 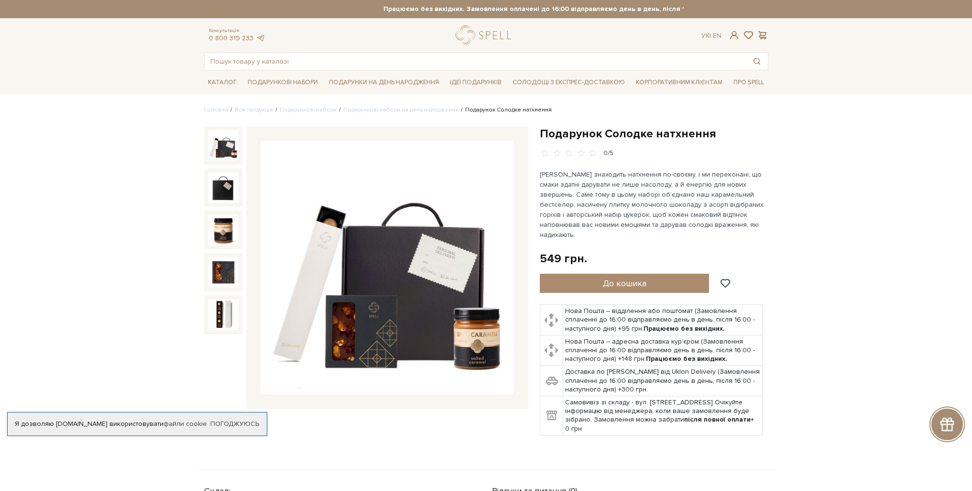 What do you see at coordinates (757, 61) in the screenshot?
I see `button: Пошук товару у каталозі` at bounding box center [757, 61].